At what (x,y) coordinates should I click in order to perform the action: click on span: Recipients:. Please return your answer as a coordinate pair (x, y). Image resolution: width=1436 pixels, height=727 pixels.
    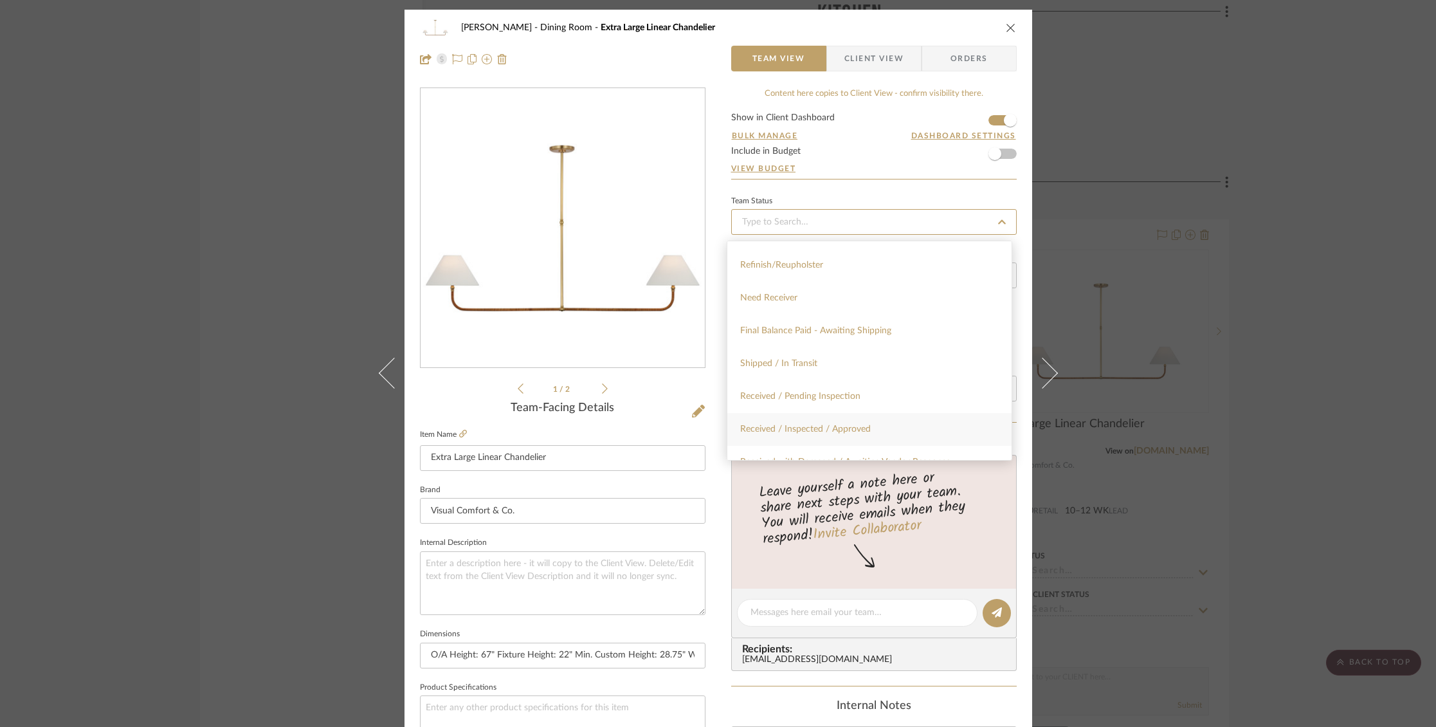
    Looking at the image, I should click on (877, 649).